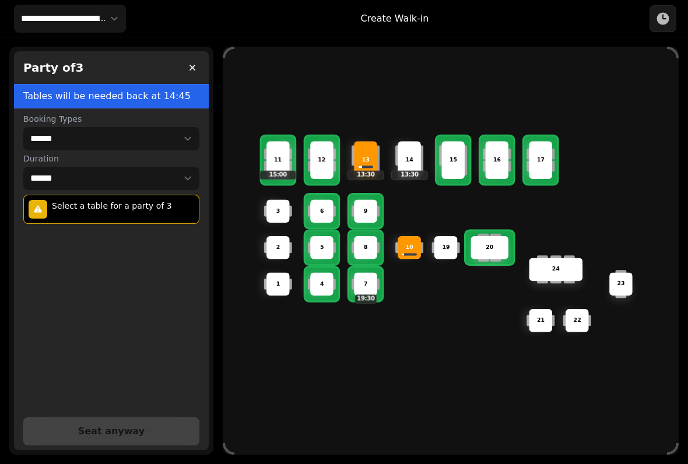 Image resolution: width=688 pixels, height=464 pixels. I want to click on span: Seat anyway, so click(111, 432).